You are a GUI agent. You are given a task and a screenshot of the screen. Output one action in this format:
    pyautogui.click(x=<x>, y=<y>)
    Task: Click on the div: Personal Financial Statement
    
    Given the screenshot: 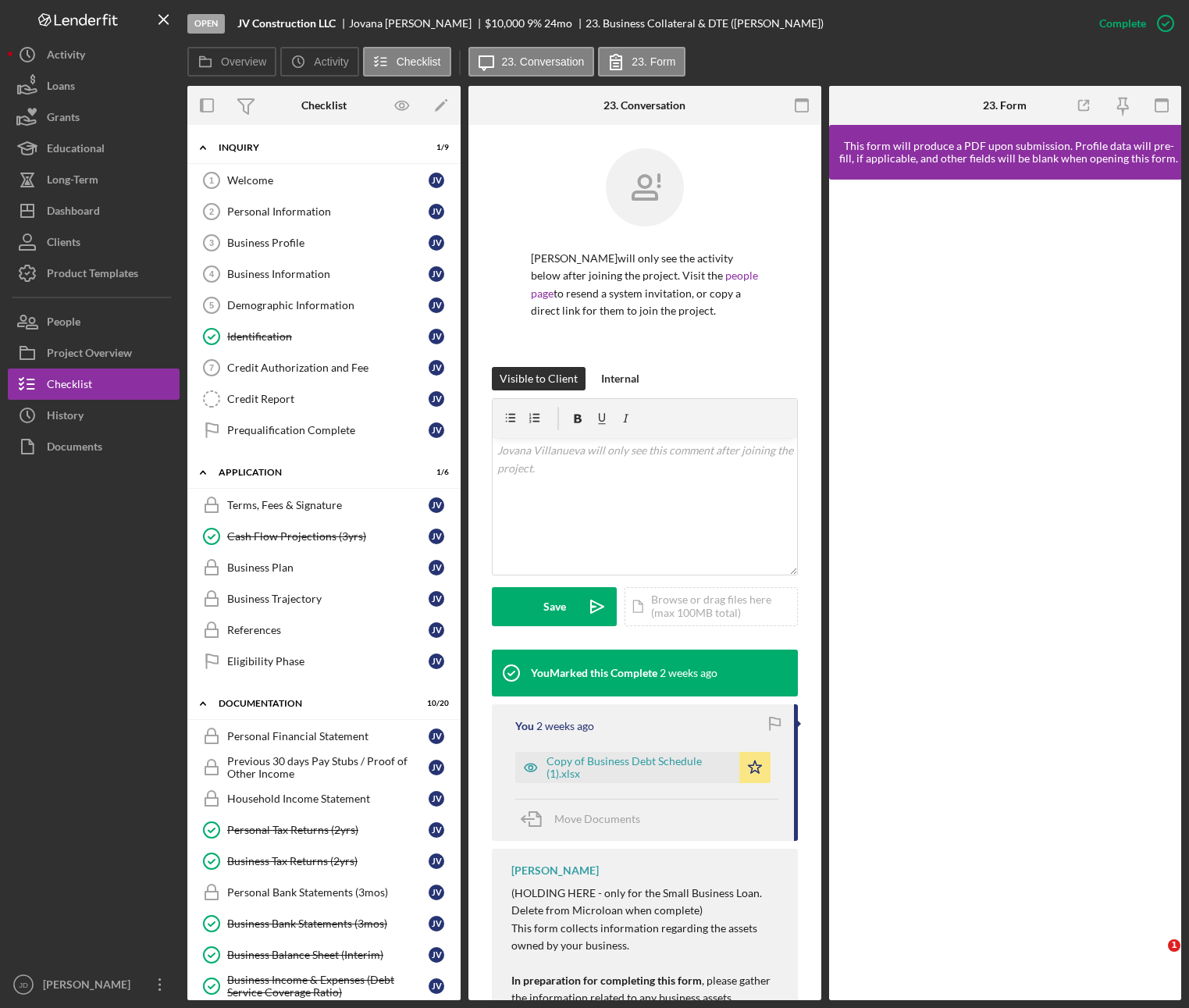 What is the action you would take?
    pyautogui.click(x=328, y=736)
    